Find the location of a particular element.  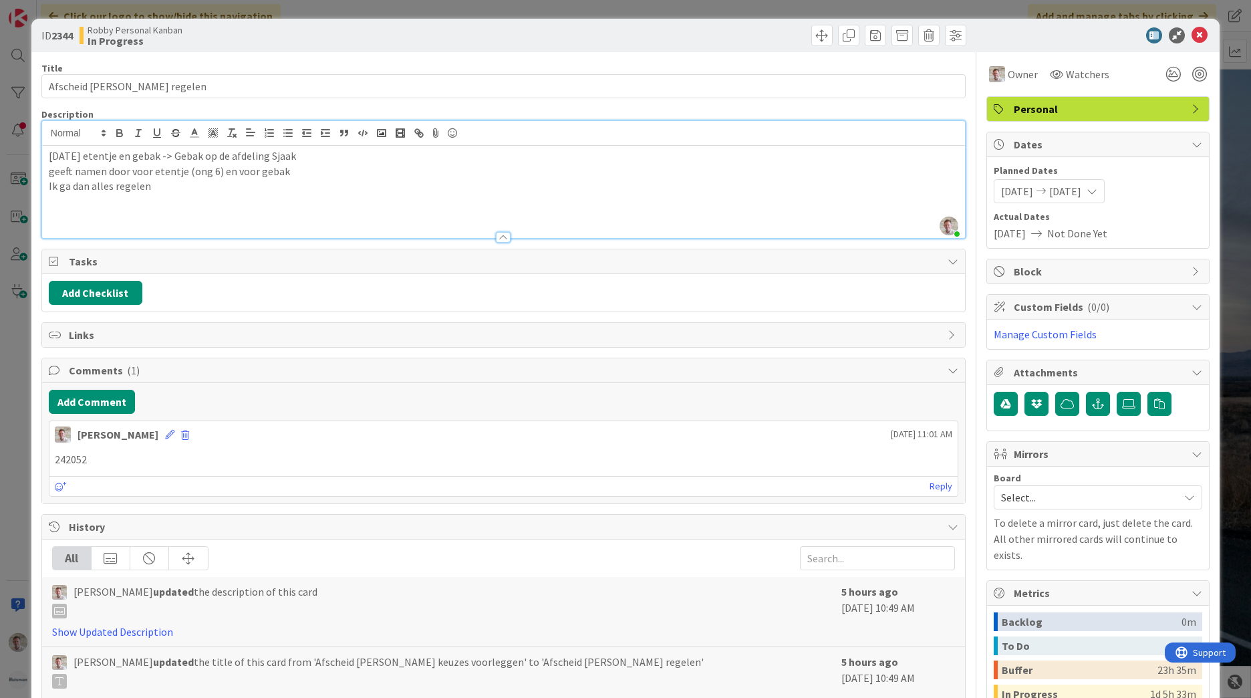

span: History is located at coordinates (505, 527).